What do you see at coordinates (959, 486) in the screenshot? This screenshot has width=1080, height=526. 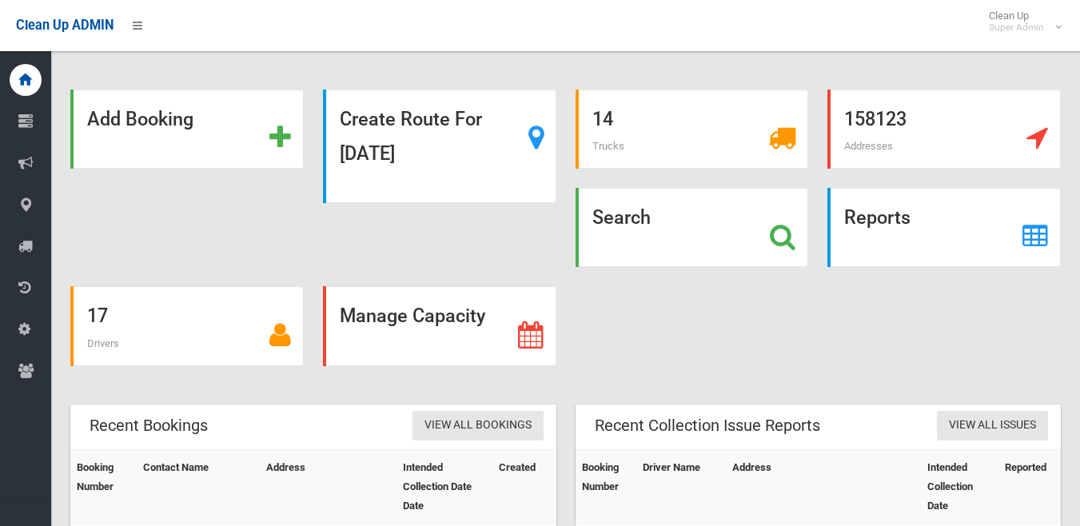 I see `th: Intended Collection Date` at bounding box center [959, 486].